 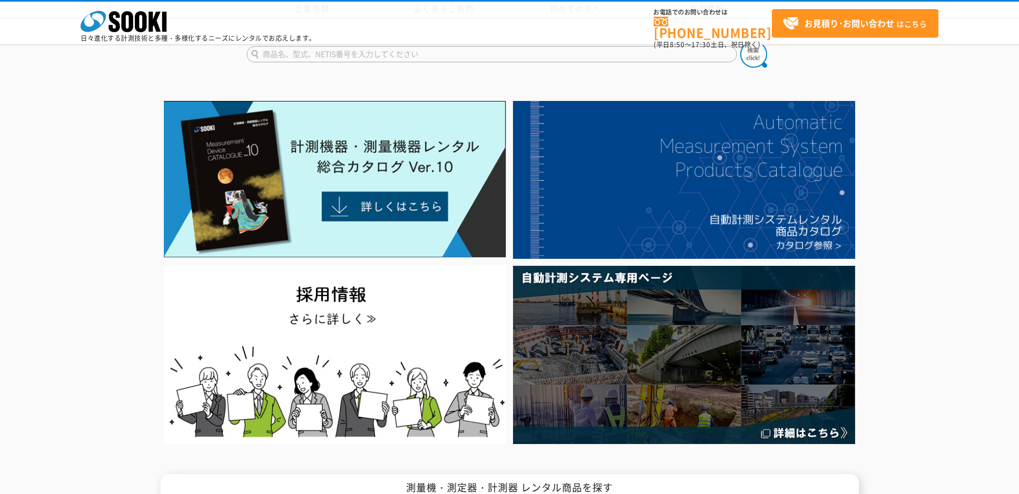 I want to click on img: btn_search.png, so click(x=754, y=54).